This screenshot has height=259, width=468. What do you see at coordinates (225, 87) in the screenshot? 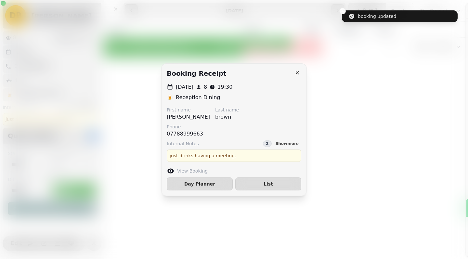
I see `p: 19:30` at bounding box center [225, 87].